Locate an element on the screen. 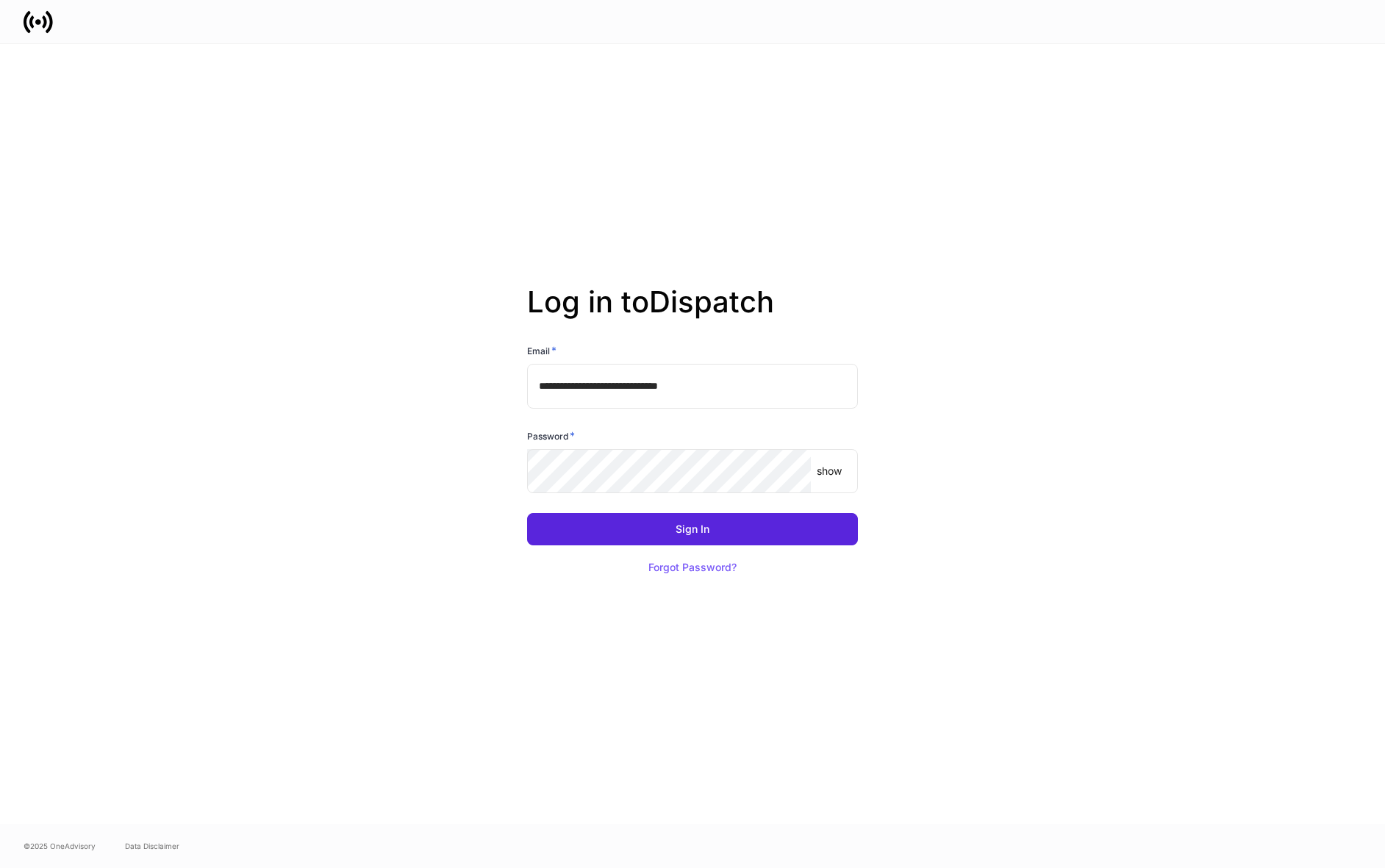  div: Forgot Password? is located at coordinates (693, 567).